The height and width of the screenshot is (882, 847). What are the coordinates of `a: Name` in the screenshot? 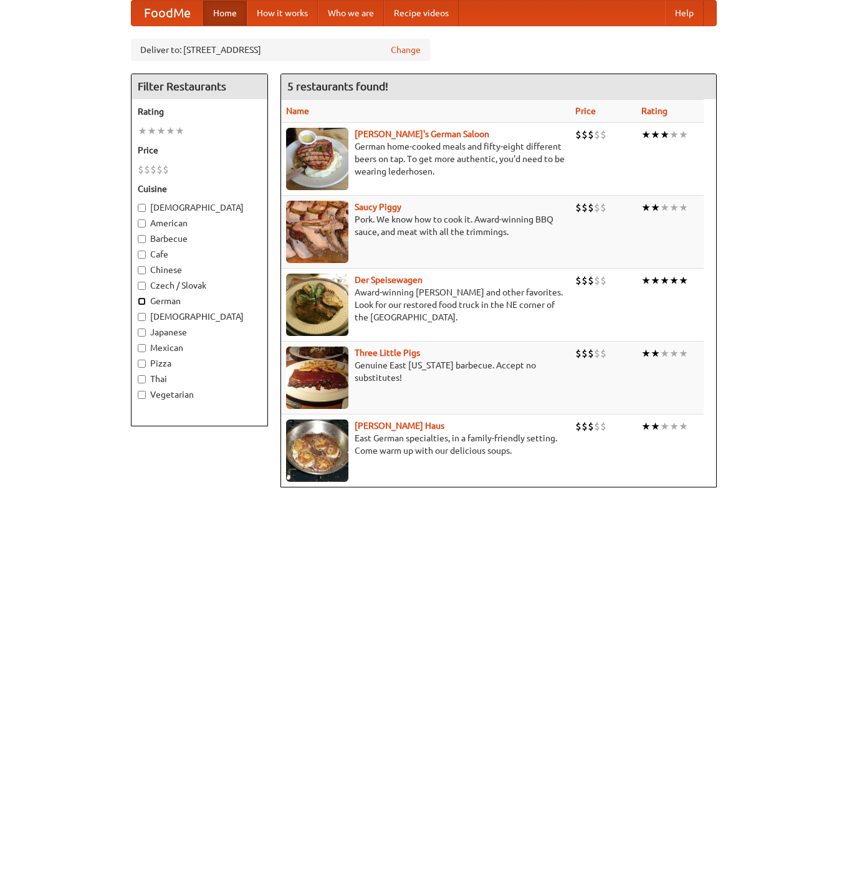 It's located at (297, 111).